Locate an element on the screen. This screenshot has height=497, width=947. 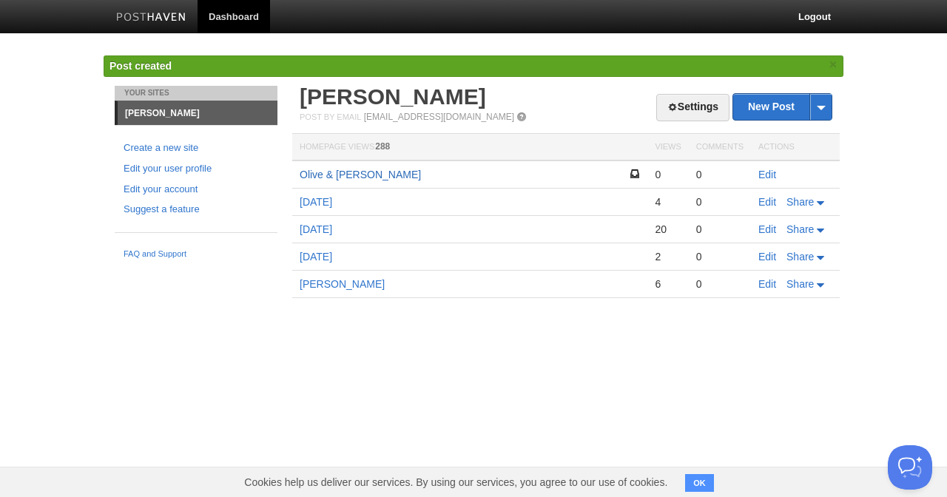
li: Your Sites is located at coordinates (196, 93).